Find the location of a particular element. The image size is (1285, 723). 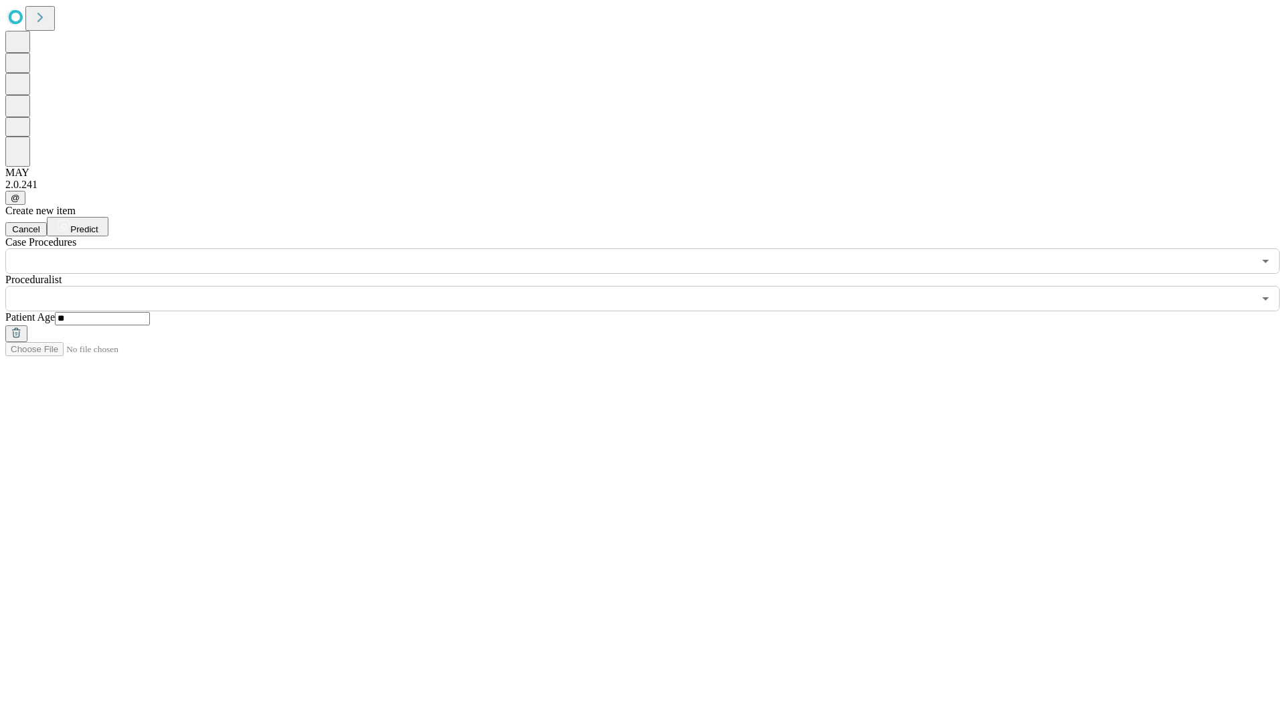

div: MAY is located at coordinates (642, 173).